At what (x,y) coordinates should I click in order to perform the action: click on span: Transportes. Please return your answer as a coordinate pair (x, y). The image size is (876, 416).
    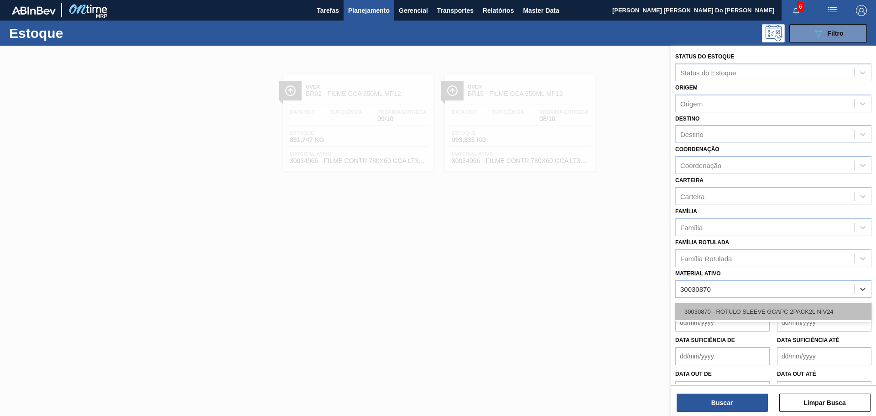
    Looking at the image, I should click on (456, 10).